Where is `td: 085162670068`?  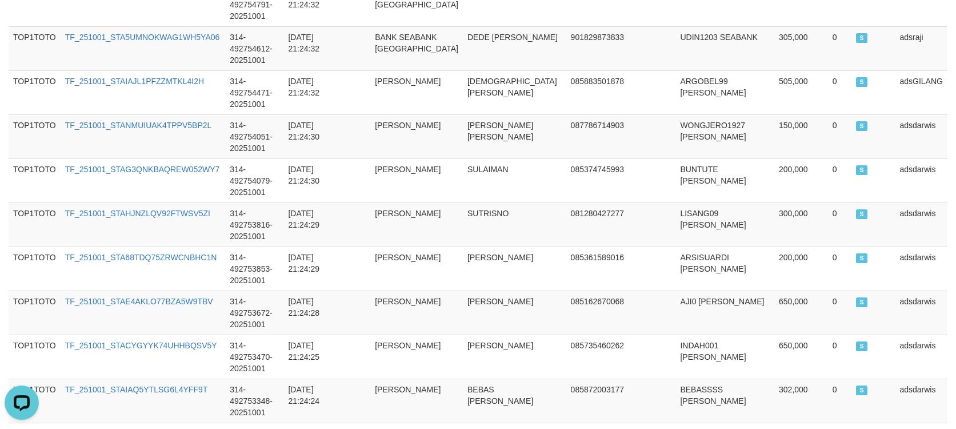
td: 085162670068 is located at coordinates (621, 312).